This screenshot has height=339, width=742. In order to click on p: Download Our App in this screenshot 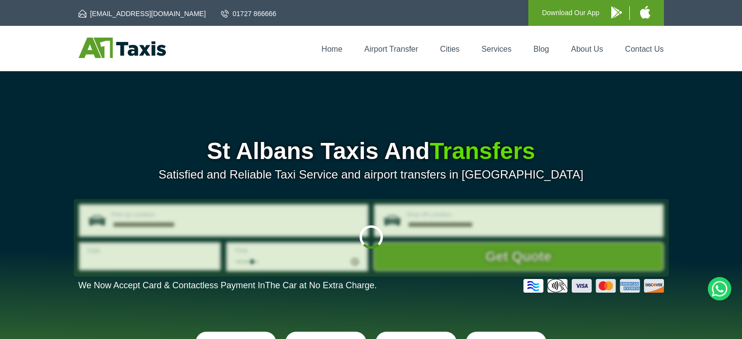, I will do `click(571, 13)`.